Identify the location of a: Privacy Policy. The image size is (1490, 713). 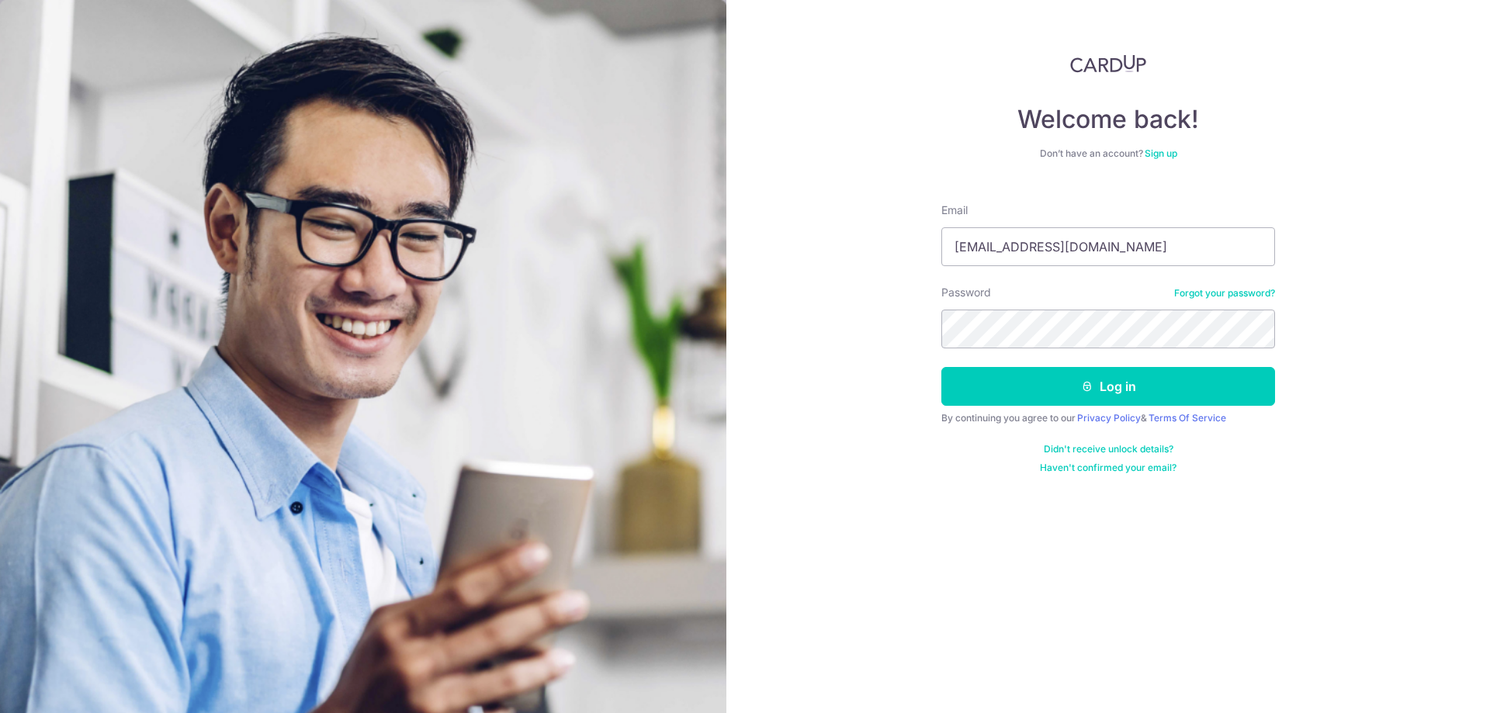
(1109, 418).